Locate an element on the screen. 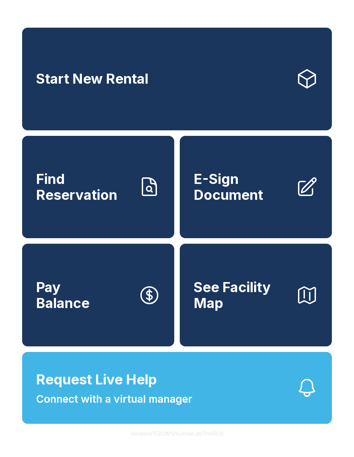 The height and width of the screenshot is (457, 354). a: PayBalance is located at coordinates (98, 295).